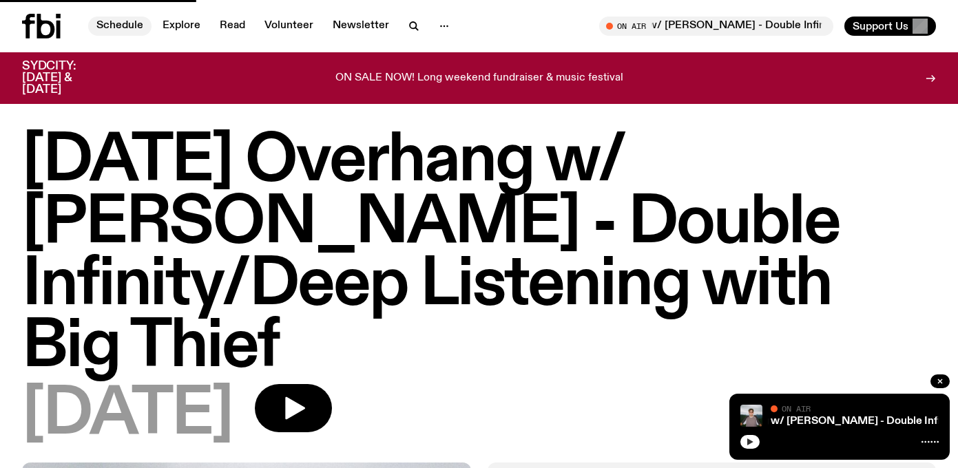 The height and width of the screenshot is (468, 958). Describe the element at coordinates (890, 26) in the screenshot. I see `button: Support Us` at that location.